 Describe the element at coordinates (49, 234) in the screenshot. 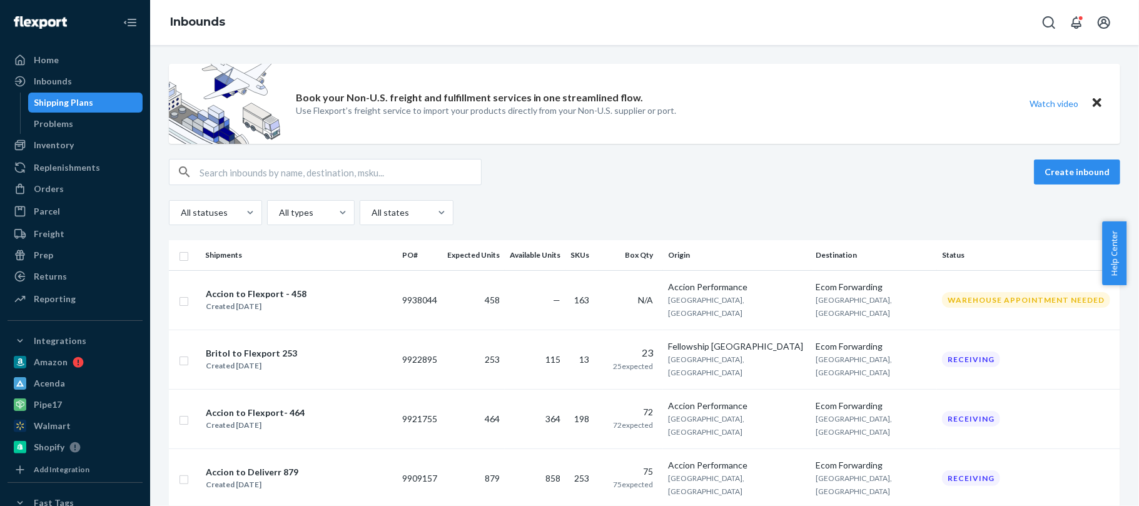

I see `div: Freight` at that location.